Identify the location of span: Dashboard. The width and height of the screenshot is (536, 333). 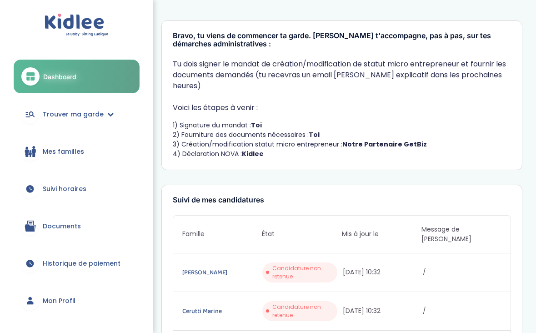
(60, 76).